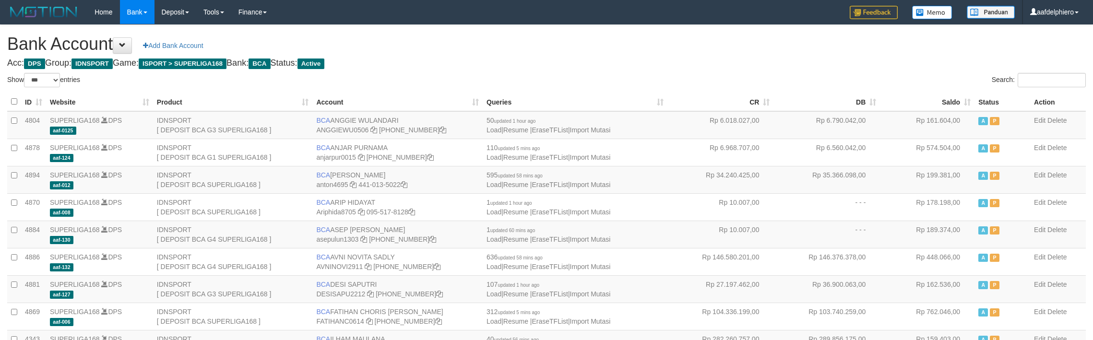 Image resolution: width=1093 pixels, height=340 pixels. What do you see at coordinates (34, 234) in the screenshot?
I see `td: 4884` at bounding box center [34, 234].